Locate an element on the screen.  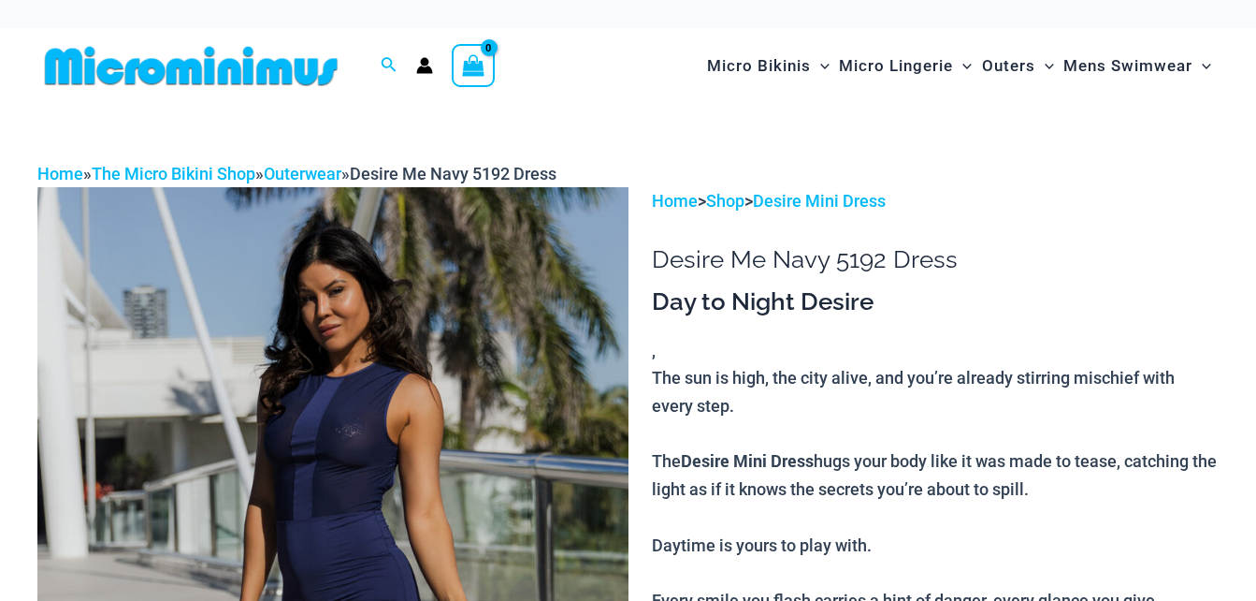
a: Shop is located at coordinates (725, 200).